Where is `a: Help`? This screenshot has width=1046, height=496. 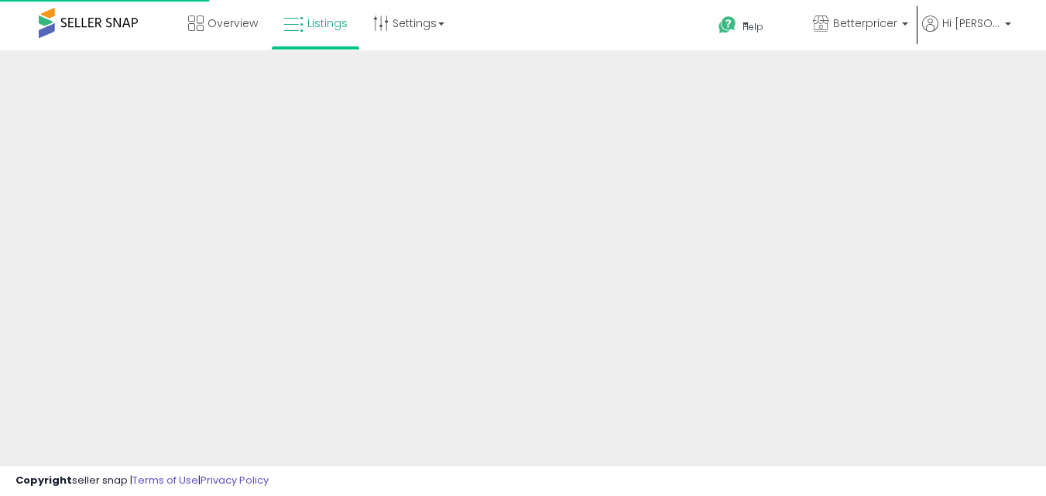 a: Help is located at coordinates (753, 27).